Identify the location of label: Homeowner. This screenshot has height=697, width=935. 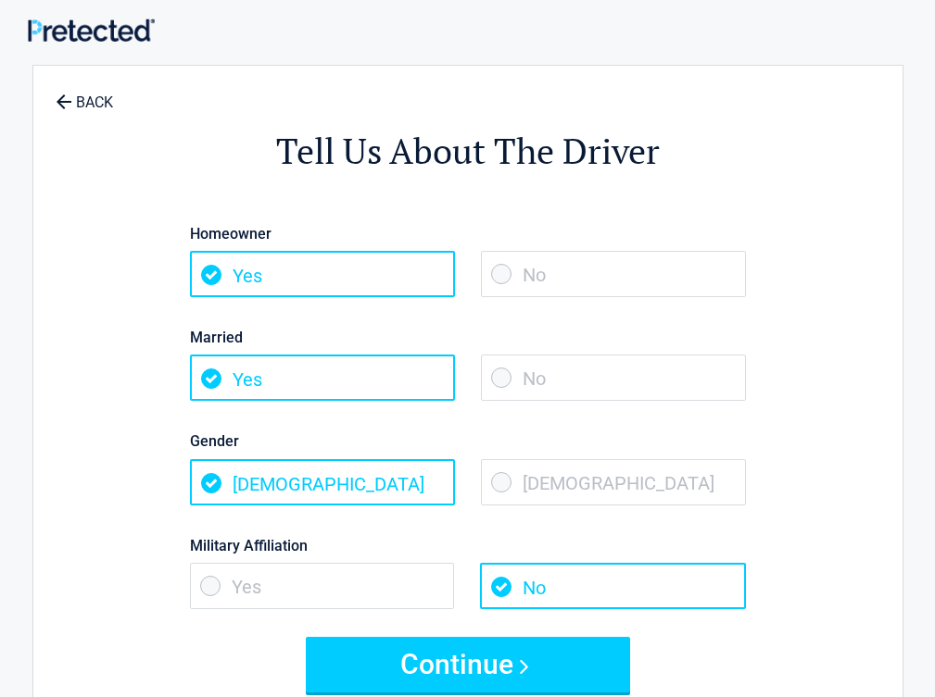
(468, 233).